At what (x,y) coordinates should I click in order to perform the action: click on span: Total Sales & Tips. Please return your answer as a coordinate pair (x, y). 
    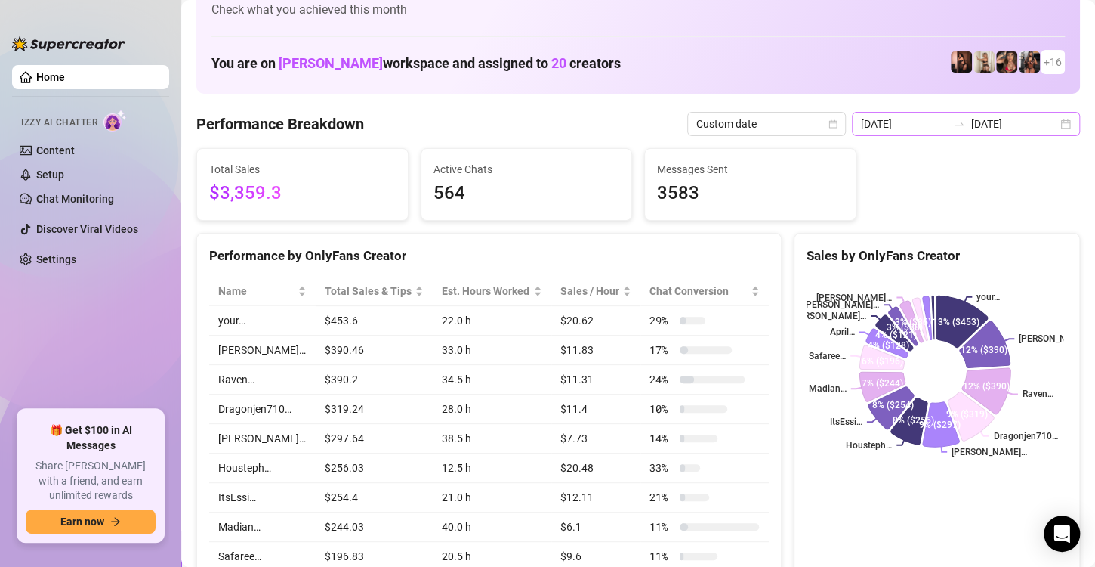
    Looking at the image, I should click on (369, 291).